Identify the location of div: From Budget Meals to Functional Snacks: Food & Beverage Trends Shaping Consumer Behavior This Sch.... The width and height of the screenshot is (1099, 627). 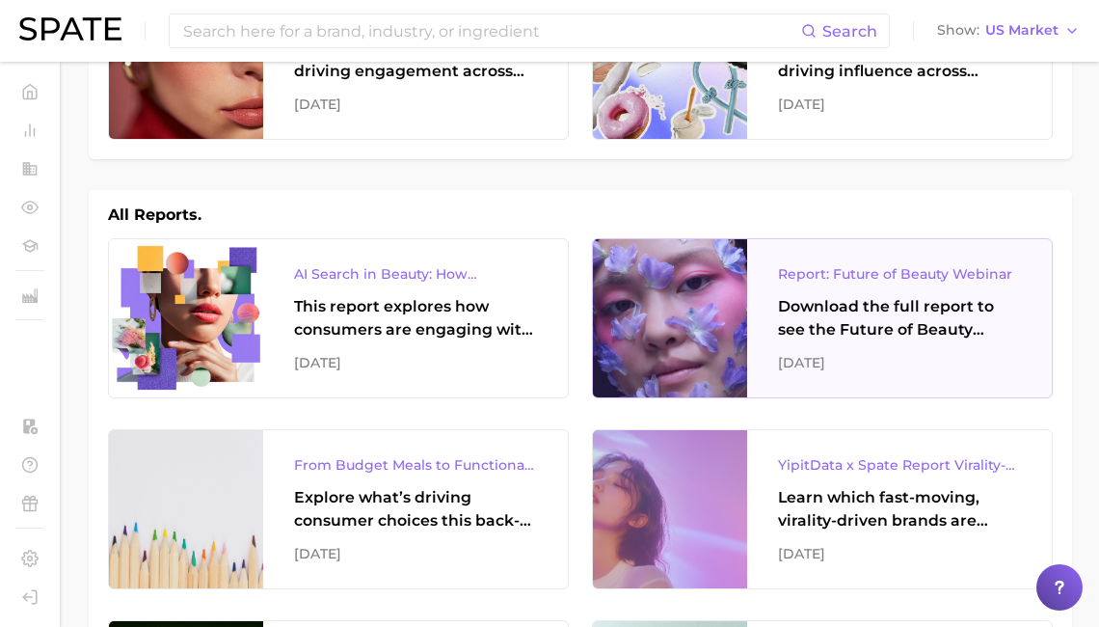
(416, 465).